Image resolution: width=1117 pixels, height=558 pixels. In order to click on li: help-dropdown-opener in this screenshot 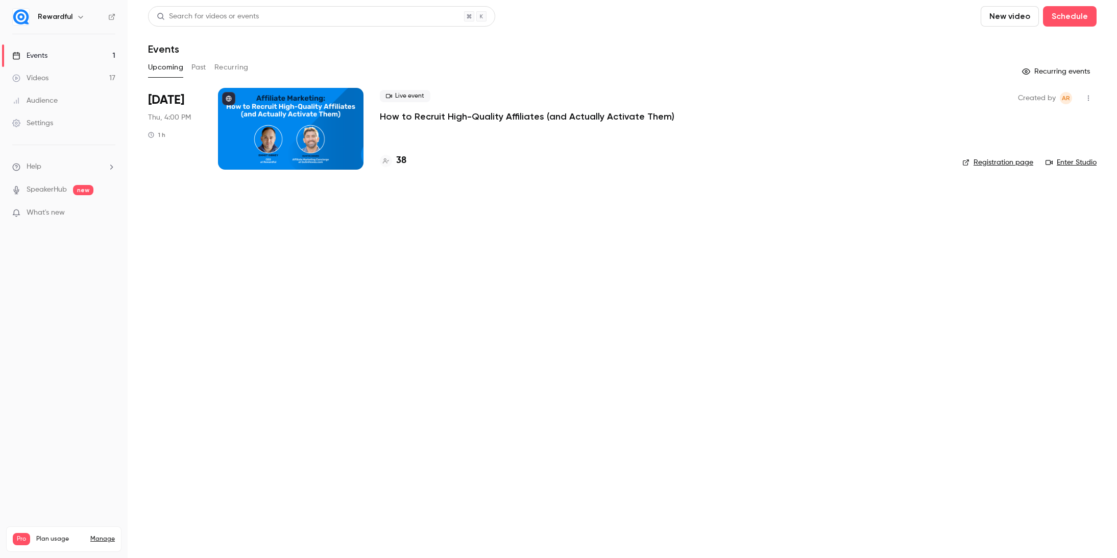, I will do `click(64, 166)`.